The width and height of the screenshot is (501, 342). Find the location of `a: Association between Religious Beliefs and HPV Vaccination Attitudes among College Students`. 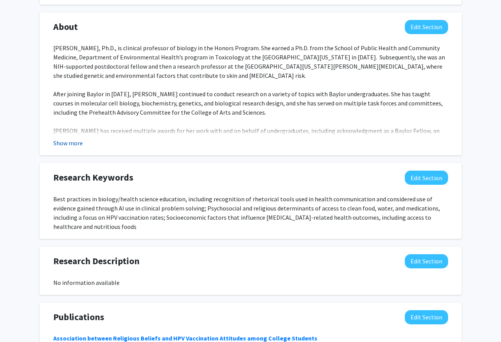

a: Association between Religious Beliefs and HPV Vaccination Attitudes among College Students is located at coordinates (185, 338).